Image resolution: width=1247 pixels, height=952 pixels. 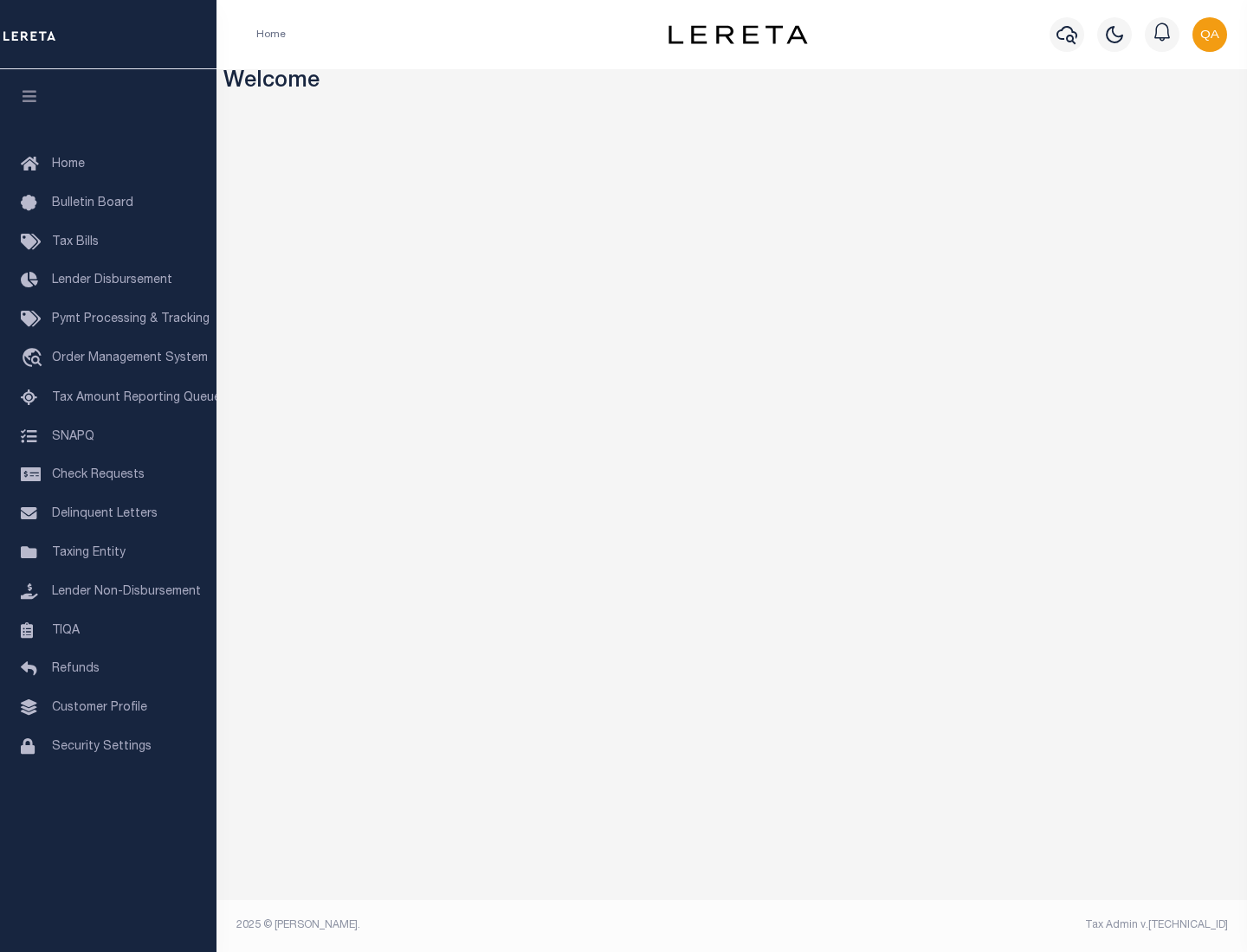 What do you see at coordinates (111, 281) in the screenshot?
I see `span: Lender Disbursement` at bounding box center [111, 281].